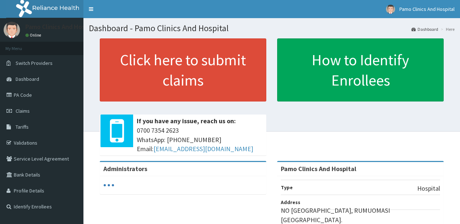  Describe the element at coordinates (318, 169) in the screenshot. I see `strong: Pamo Clinics And Hospital` at that location.